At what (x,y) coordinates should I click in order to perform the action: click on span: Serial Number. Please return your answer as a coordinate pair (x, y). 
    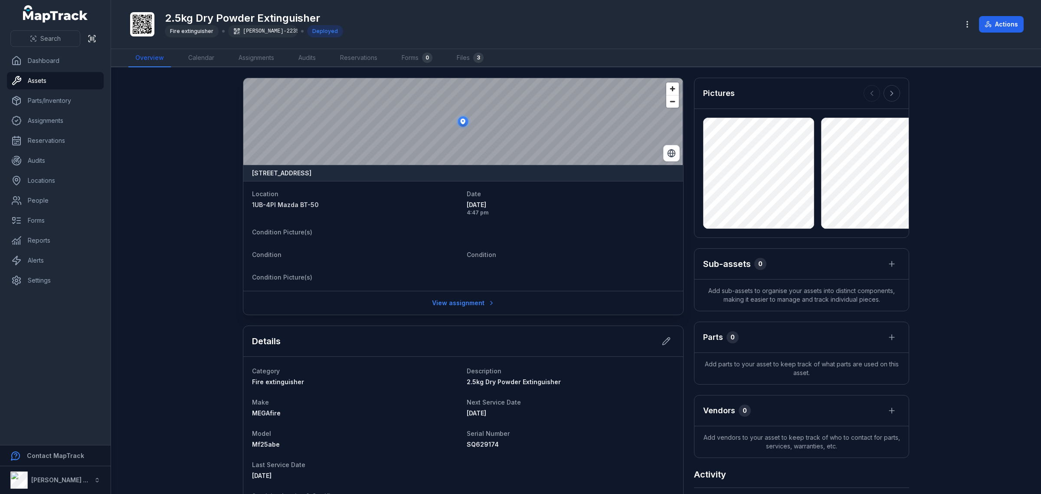
    Looking at the image, I should click on (488, 433).